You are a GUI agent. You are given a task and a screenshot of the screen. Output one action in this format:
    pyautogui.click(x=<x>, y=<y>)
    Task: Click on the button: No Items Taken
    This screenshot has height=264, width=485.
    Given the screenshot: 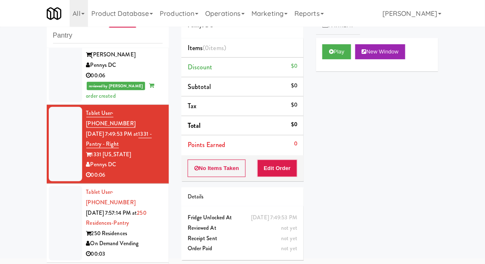 What is the action you would take?
    pyautogui.click(x=217, y=168)
    